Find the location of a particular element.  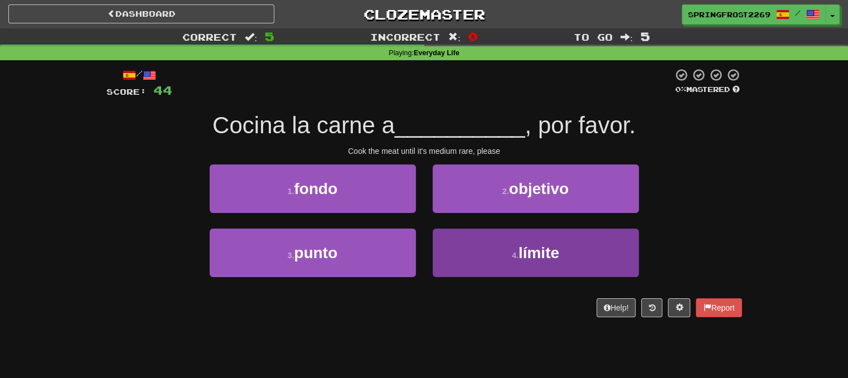

button: Round history (alt+y) is located at coordinates (651, 308).